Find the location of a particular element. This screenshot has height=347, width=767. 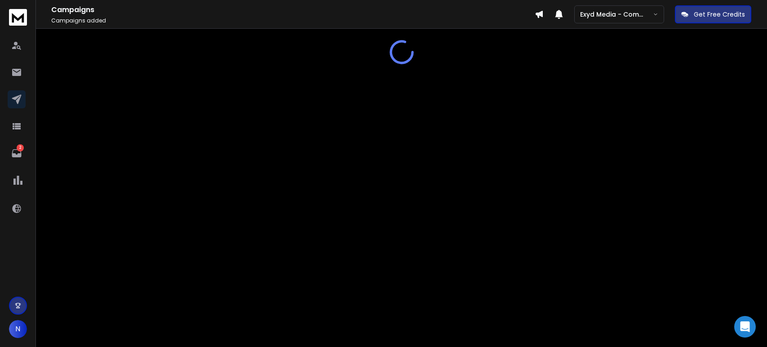

a: 2 is located at coordinates (17, 153).